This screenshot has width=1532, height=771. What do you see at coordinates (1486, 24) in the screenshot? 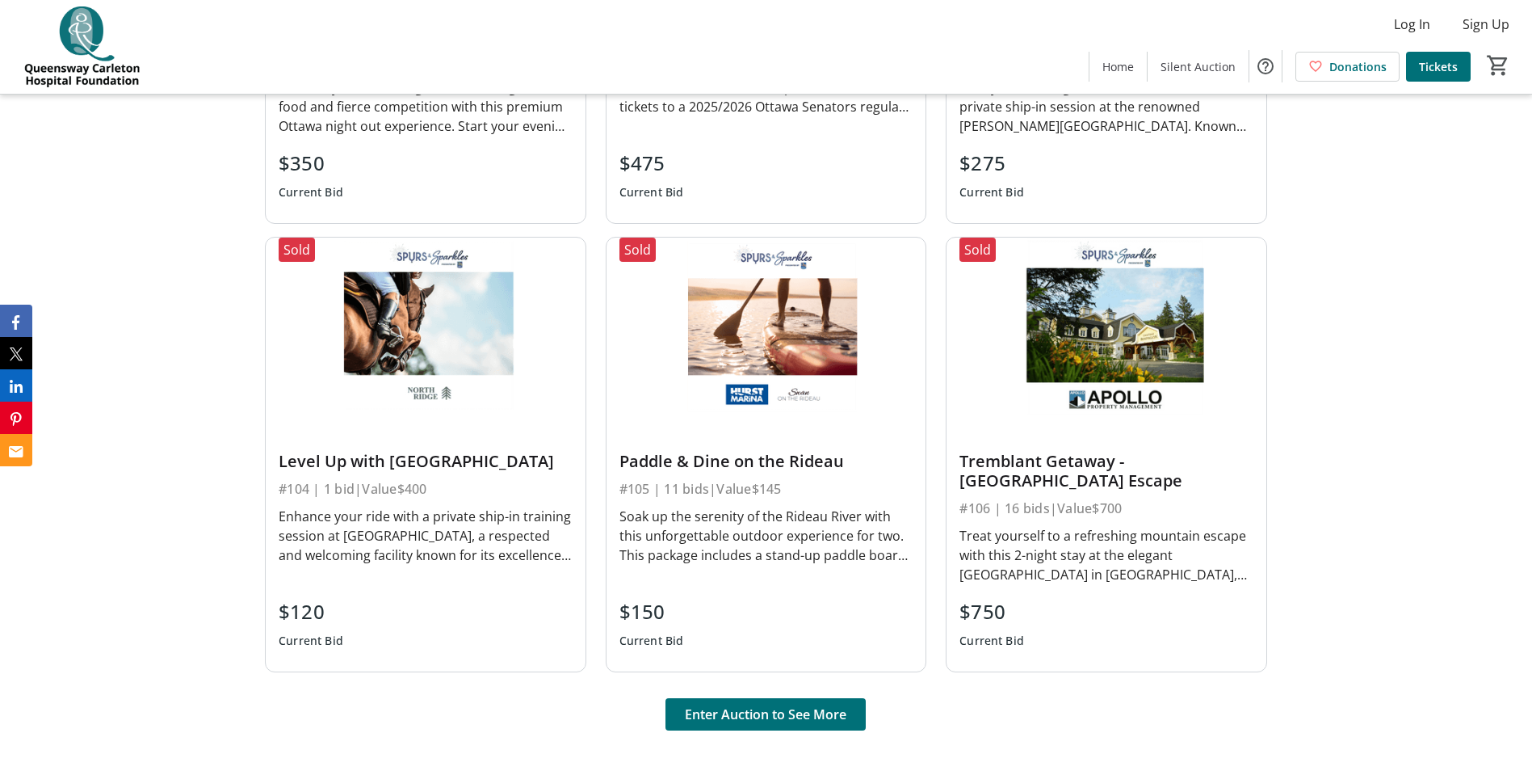
I see `span: Sign Up` at bounding box center [1486, 24].